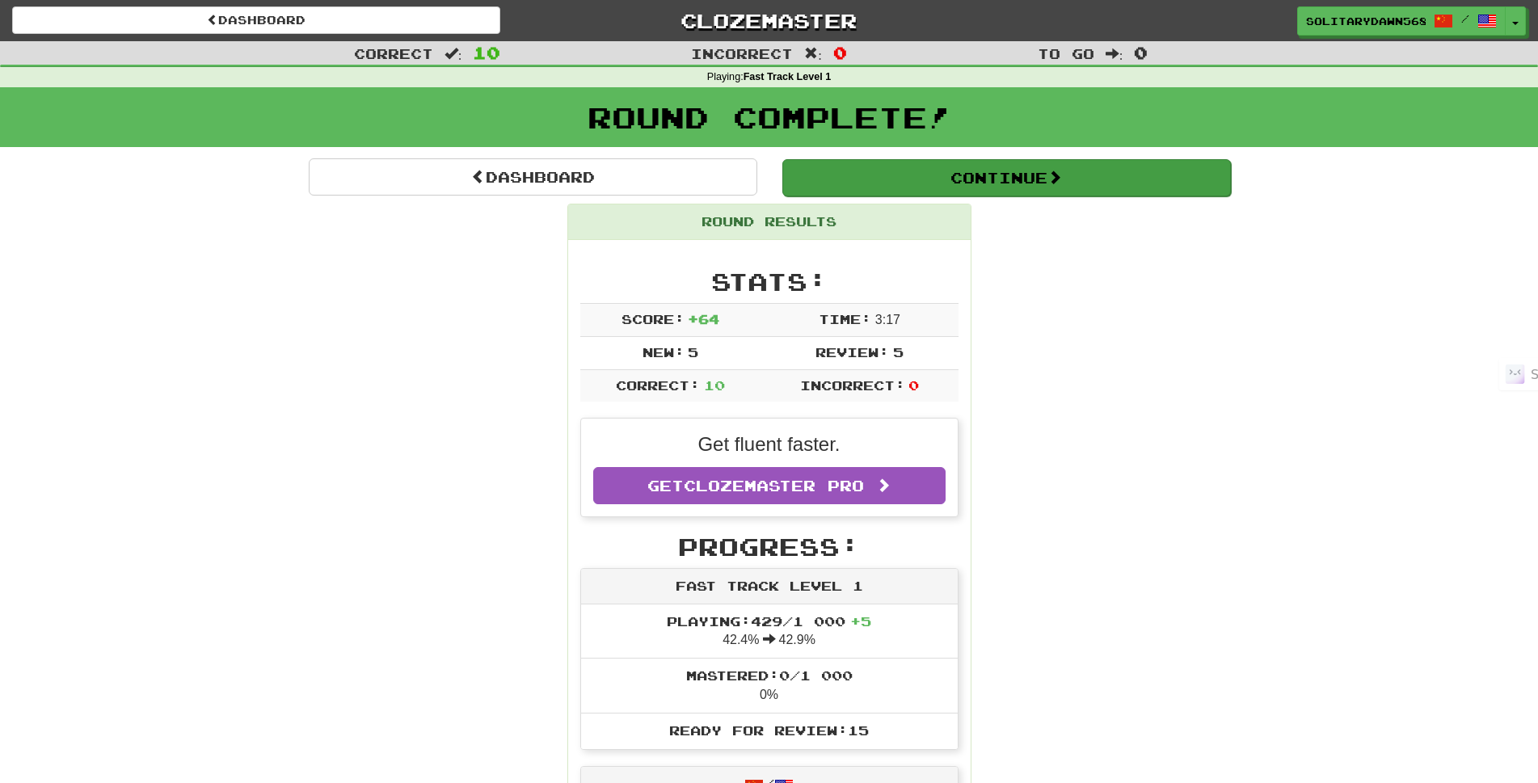 This screenshot has width=1538, height=783. Describe the element at coordinates (769, 486) in the screenshot. I see `a: GetClozemaster Pro` at that location.